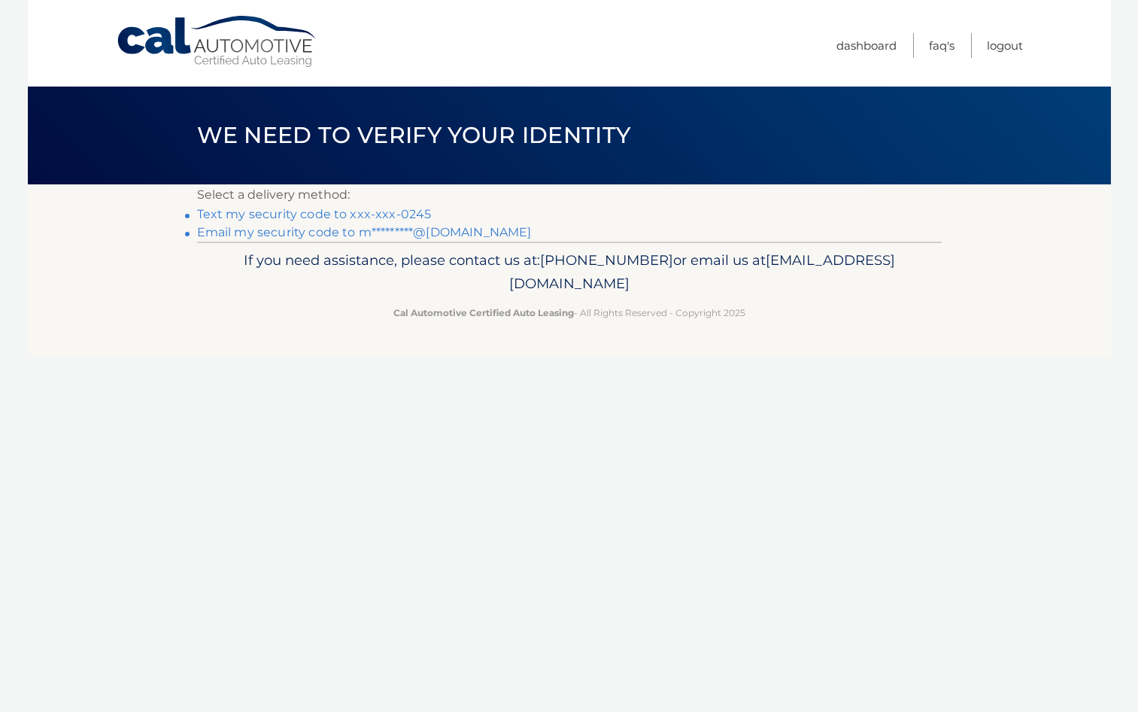  I want to click on p: Select a delivery method:, so click(569, 195).